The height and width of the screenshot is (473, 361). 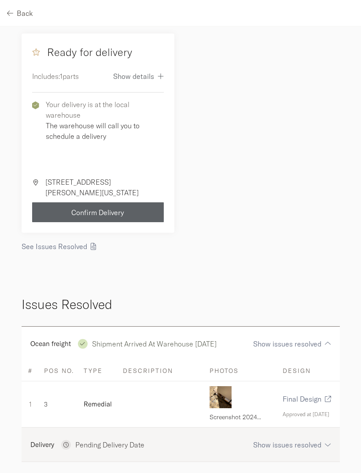 I want to click on button: Back, so click(x=20, y=13).